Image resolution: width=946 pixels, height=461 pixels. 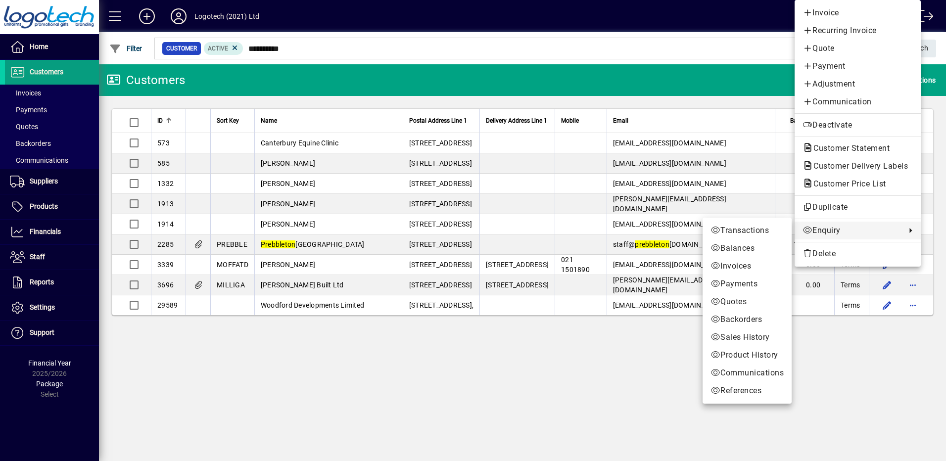 What do you see at coordinates (747, 302) in the screenshot?
I see `span: Quotes` at bounding box center [747, 302].